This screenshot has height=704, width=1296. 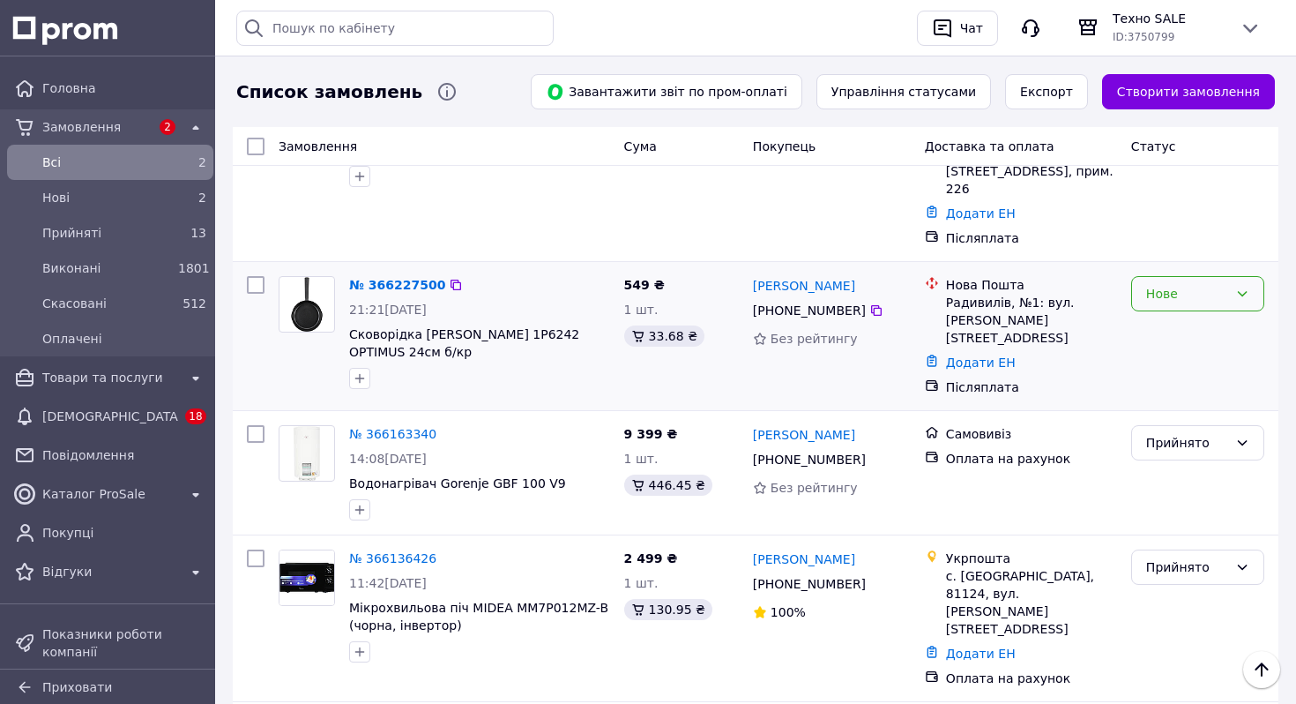 What do you see at coordinates (479, 616) in the screenshot?
I see `span: Мікрохвильова піч MIDEA MM7P012MZ-B (чорна, інвертор)` at bounding box center [479, 616].